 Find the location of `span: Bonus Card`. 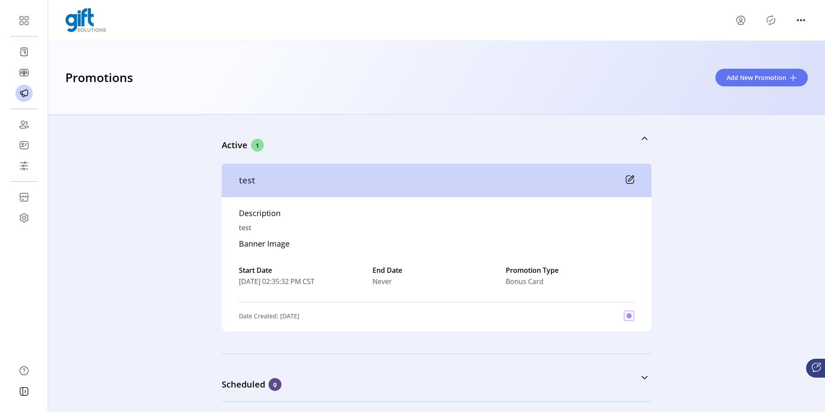

span: Bonus Card is located at coordinates (524, 281).